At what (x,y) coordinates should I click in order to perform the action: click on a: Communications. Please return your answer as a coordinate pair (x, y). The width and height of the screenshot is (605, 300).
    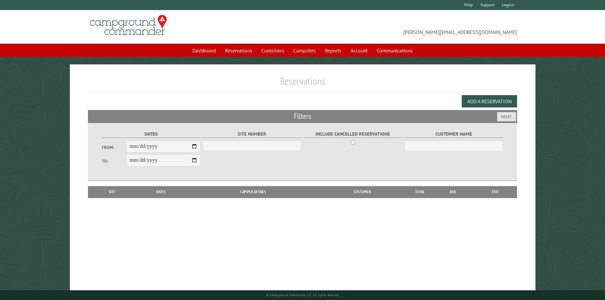
    Looking at the image, I should click on (395, 50).